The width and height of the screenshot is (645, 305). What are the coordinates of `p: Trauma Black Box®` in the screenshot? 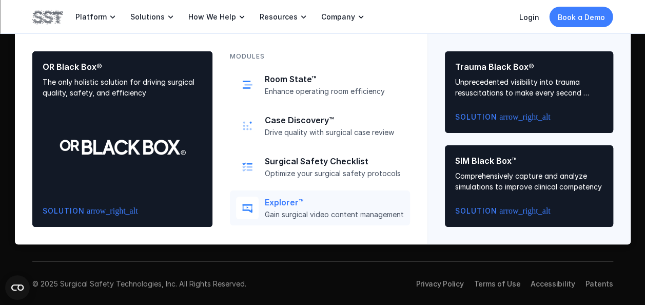 It's located at (529, 67).